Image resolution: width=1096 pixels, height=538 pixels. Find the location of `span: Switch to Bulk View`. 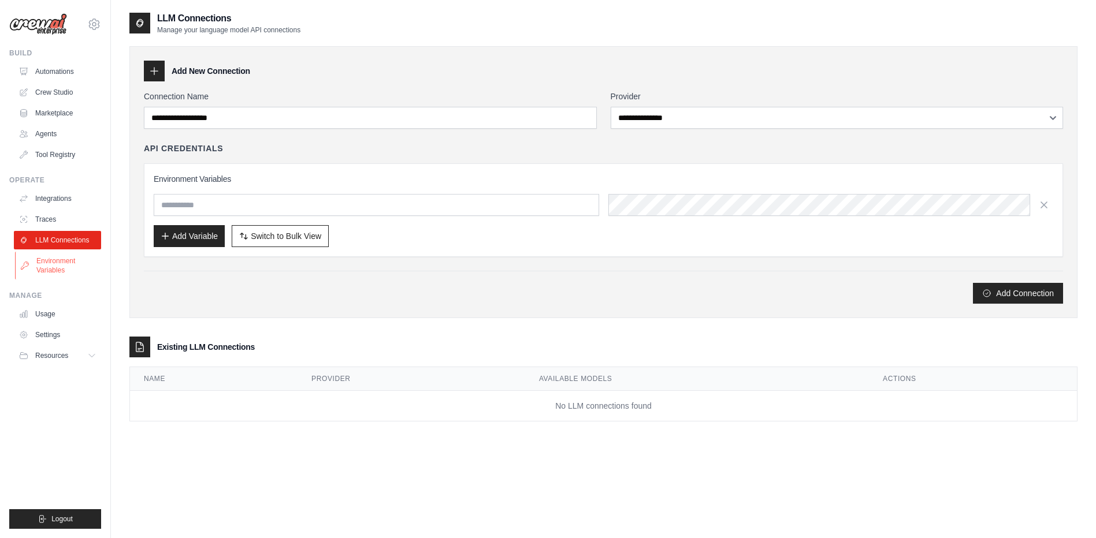

span: Switch to Bulk View is located at coordinates (286, 236).